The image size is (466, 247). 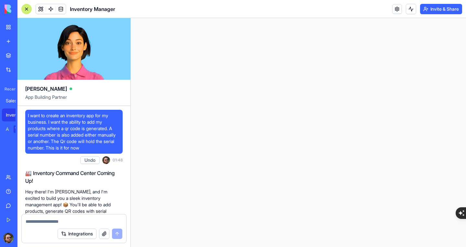 I want to click on div: AI Logo Generator, so click(x=7, y=129).